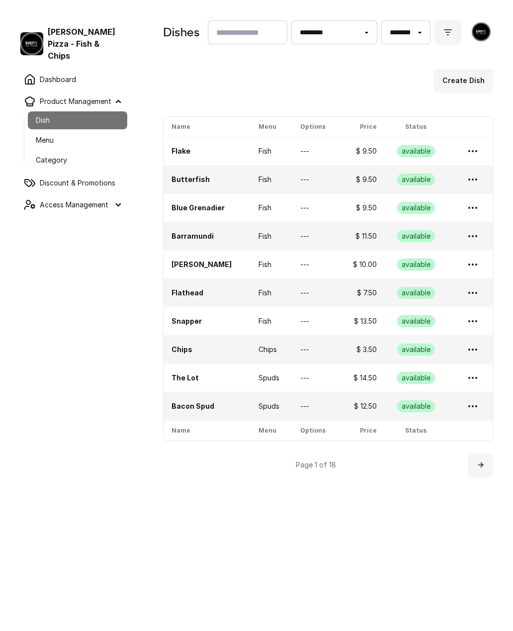  I want to click on a: Category, so click(78, 160).